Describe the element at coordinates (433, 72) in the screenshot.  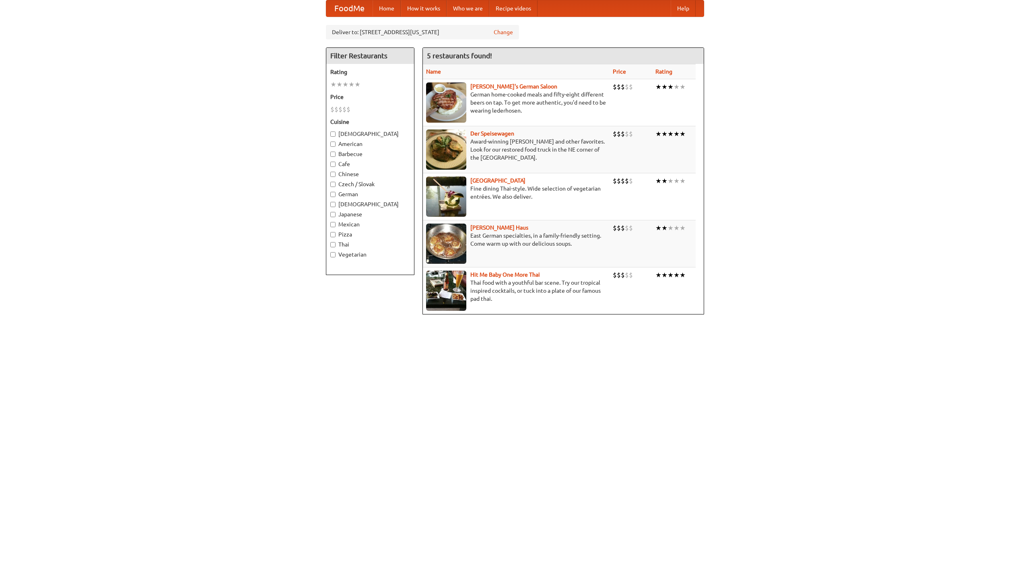
I see `a: Name` at that location.